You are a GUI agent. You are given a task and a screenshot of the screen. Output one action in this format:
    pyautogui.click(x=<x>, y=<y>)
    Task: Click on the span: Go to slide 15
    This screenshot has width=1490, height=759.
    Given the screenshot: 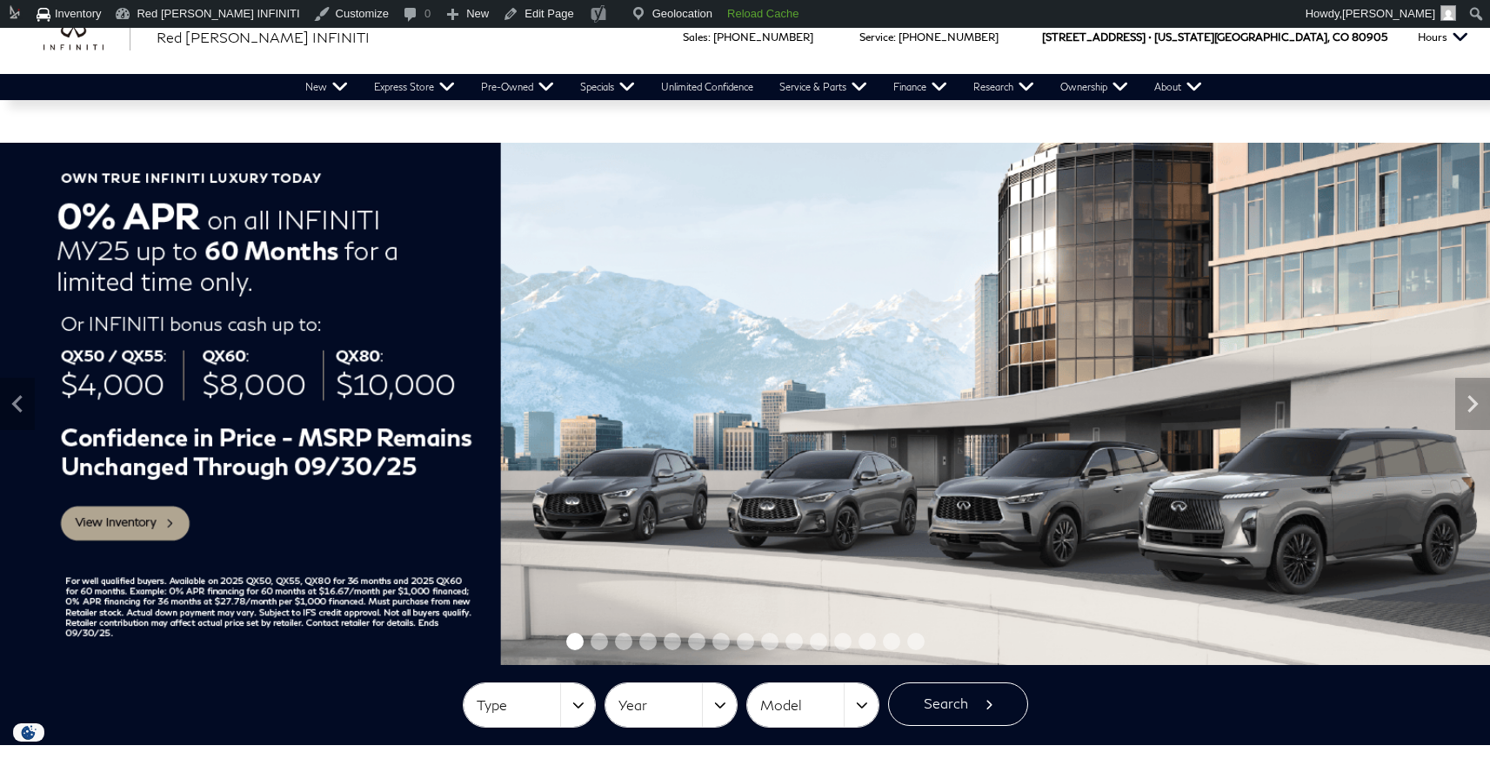 What is the action you would take?
    pyautogui.click(x=916, y=641)
    